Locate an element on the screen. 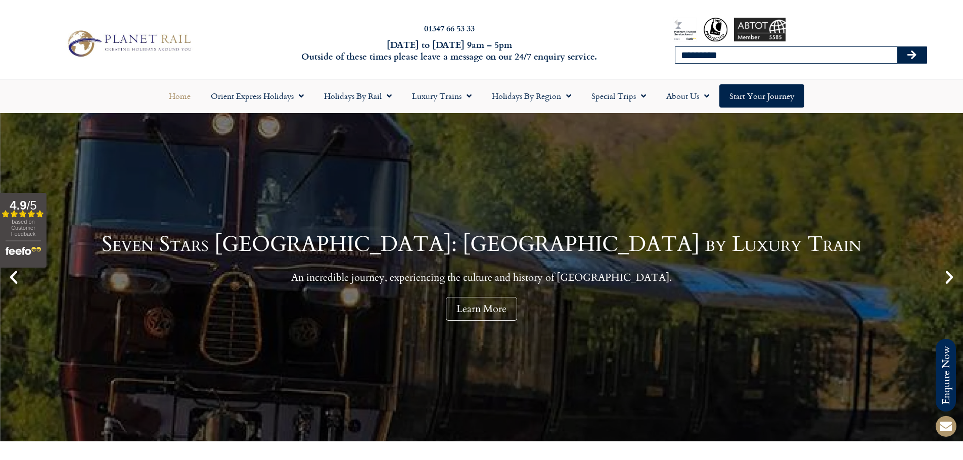 The image size is (963, 460). a: Orient Express Holidays is located at coordinates (257, 96).